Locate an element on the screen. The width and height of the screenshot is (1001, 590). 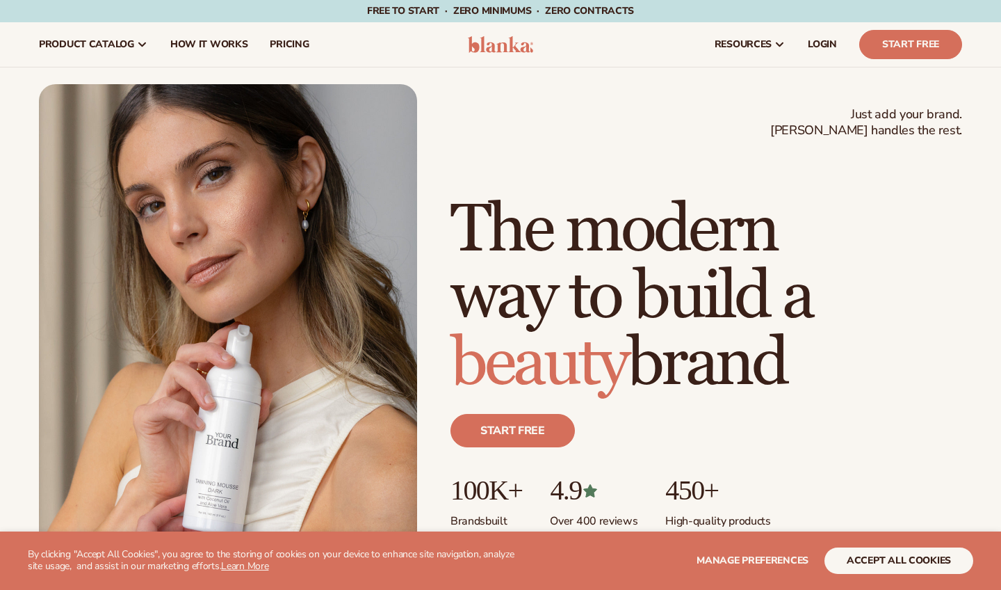
a: How It Works is located at coordinates (209, 45).